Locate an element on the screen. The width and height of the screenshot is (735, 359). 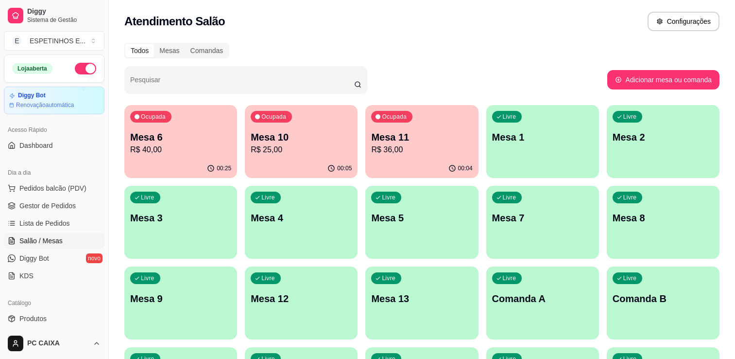
p: Mesa 7 is located at coordinates (543, 218).